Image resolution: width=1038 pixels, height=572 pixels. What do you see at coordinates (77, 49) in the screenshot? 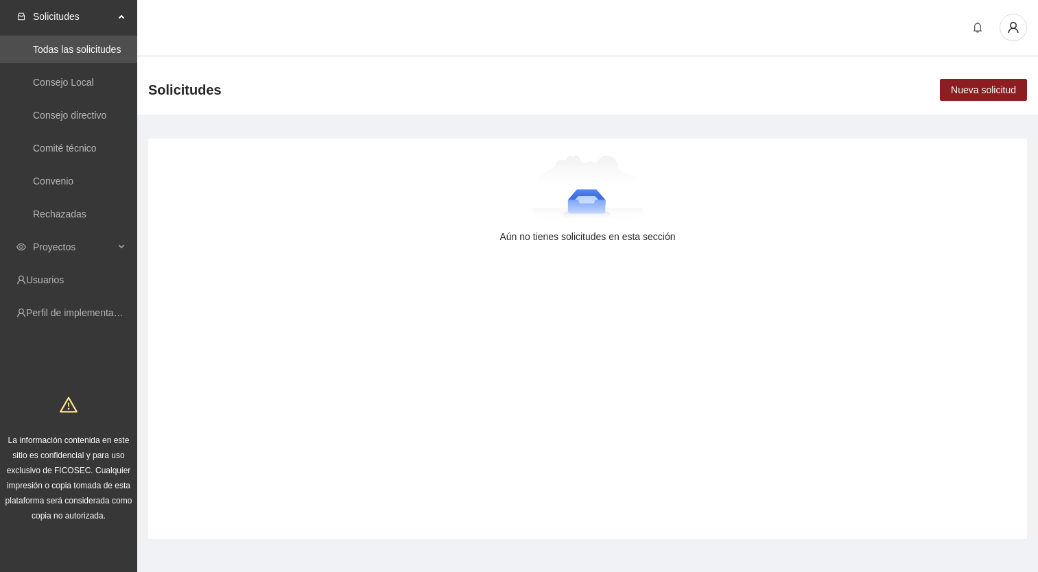
I see `a: Todas las solicitudes` at bounding box center [77, 49].